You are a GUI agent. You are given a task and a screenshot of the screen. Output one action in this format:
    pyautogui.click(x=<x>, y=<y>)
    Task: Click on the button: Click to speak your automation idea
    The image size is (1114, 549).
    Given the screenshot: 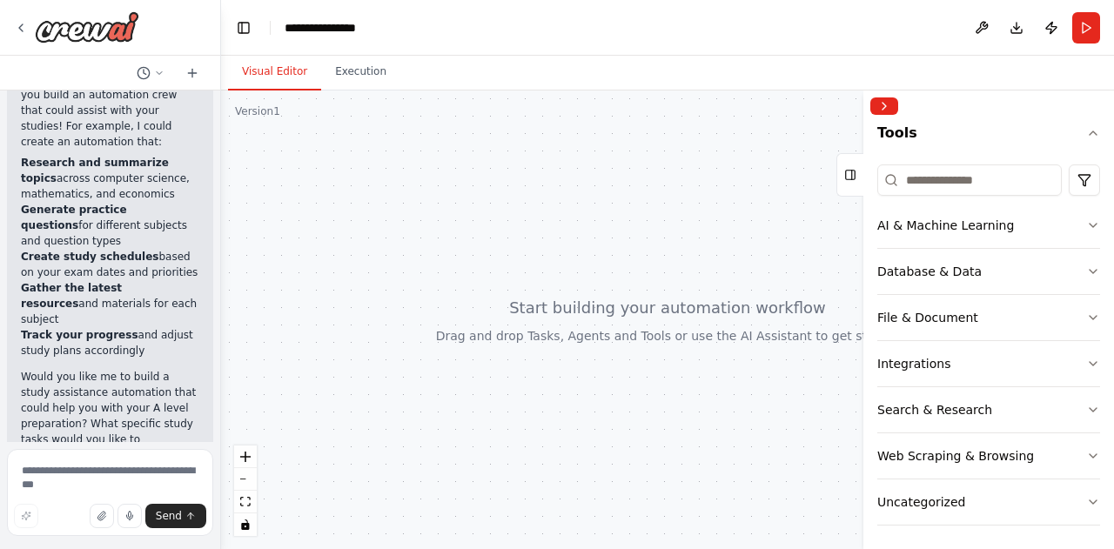 What is the action you would take?
    pyautogui.click(x=130, y=516)
    